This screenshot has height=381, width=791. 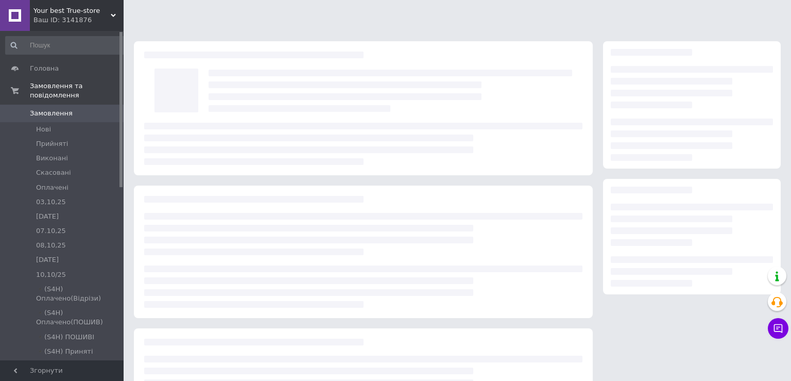 I want to click on span: 07.10,25, so click(x=51, y=231).